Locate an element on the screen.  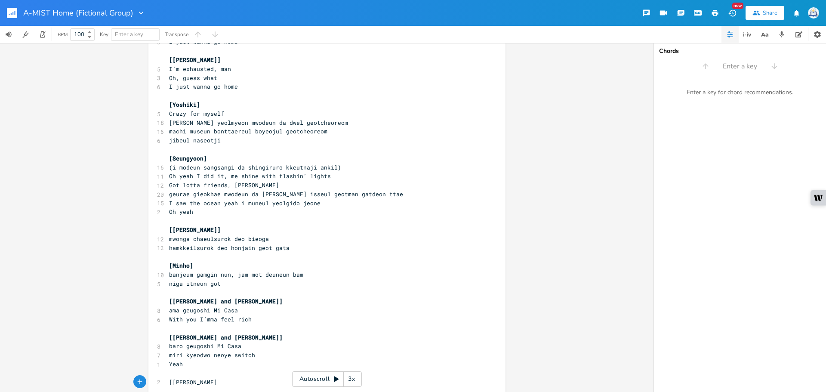
span: Oh yeah is located at coordinates (181, 212).